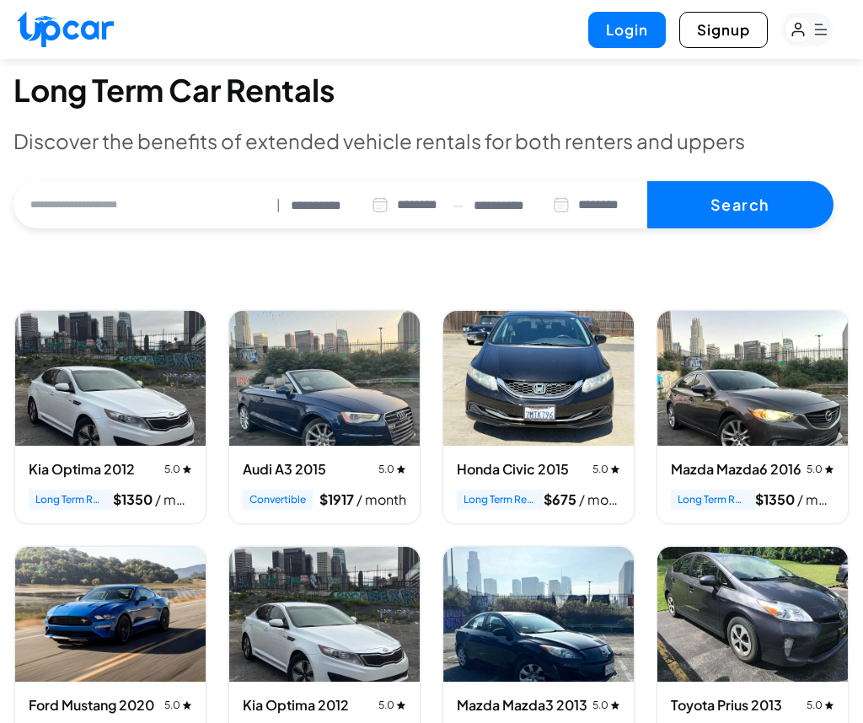 The height and width of the screenshot is (723, 863). Describe the element at coordinates (284, 469) in the screenshot. I see `h3: Audi A3 2015` at that location.